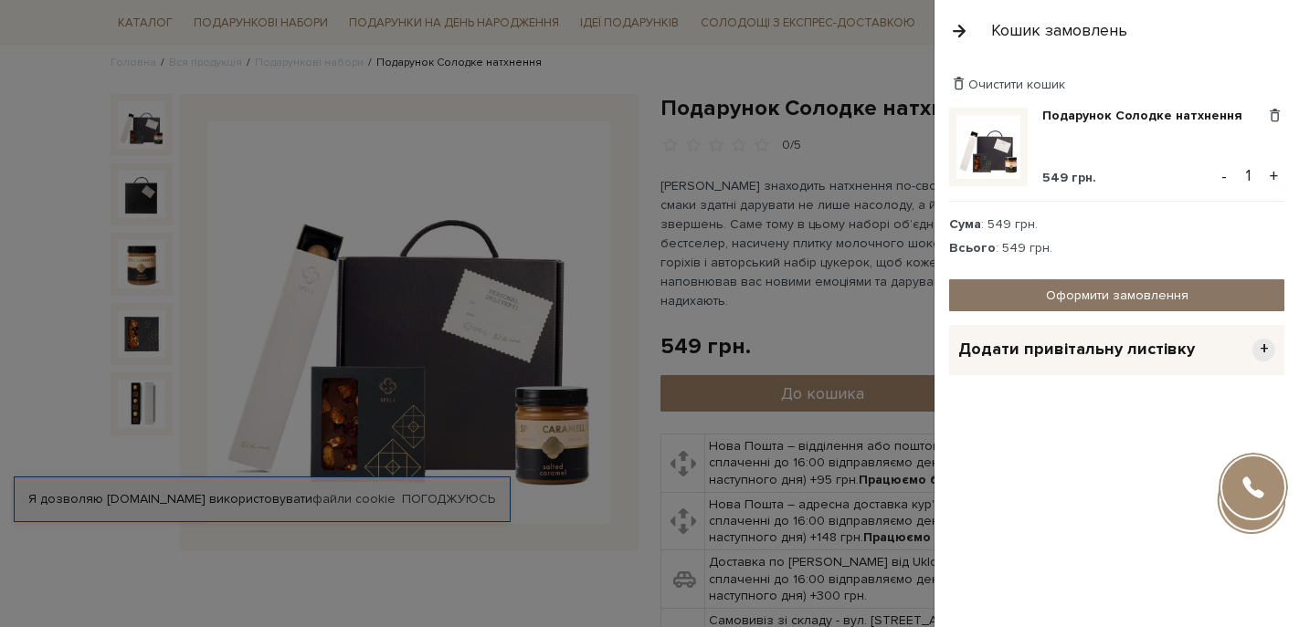 The width and height of the screenshot is (1299, 627). Describe the element at coordinates (972, 248) in the screenshot. I see `strong: Всього` at that location.